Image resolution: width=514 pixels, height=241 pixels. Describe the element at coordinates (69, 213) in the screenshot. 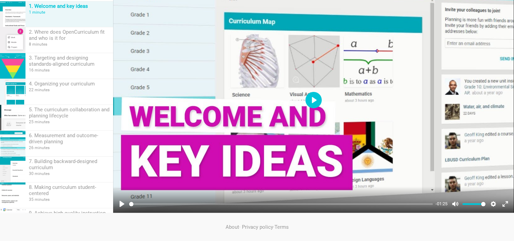

I see `div: 9. Achieve high-quality instruction` at that location.